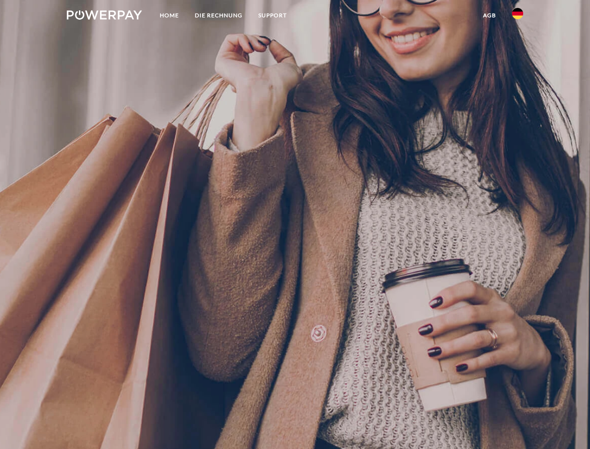 The height and width of the screenshot is (449, 590). Describe the element at coordinates (104, 15) in the screenshot. I see `img: logo-powerpay-white.svg` at that location.